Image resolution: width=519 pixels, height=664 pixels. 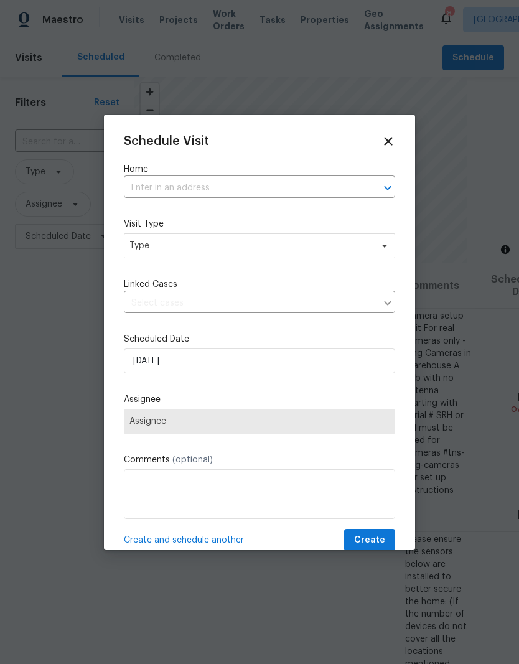 I want to click on button: Create, so click(x=370, y=540).